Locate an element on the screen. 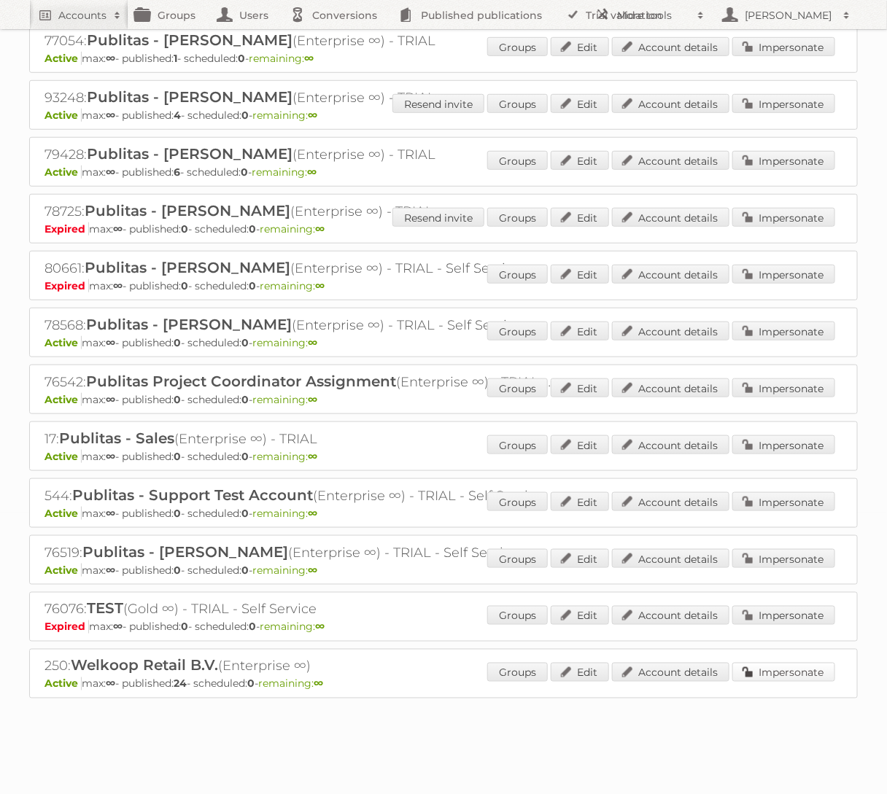  h2: 544: (Enterprise ∞) - TRIAL - Self Service is located at coordinates (300, 496).